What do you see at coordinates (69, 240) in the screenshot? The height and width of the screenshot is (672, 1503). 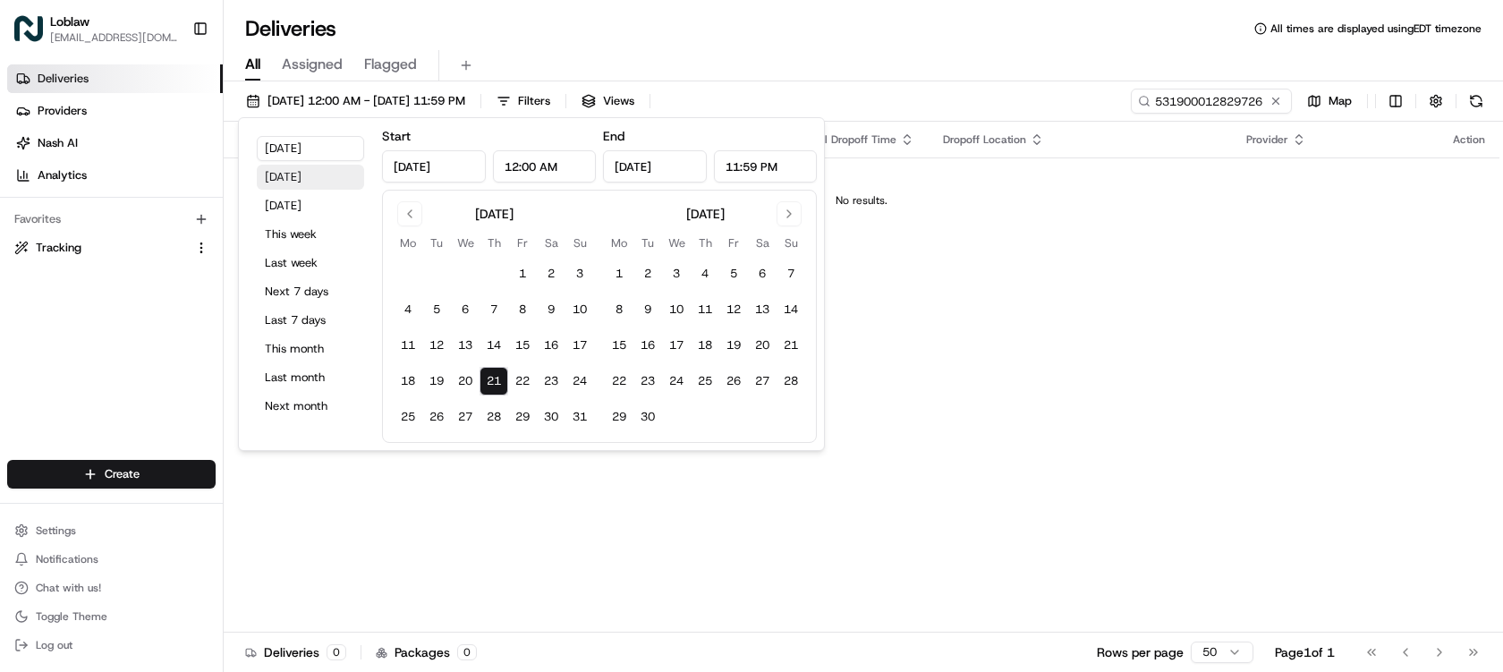 I see `div: Past conversations` at bounding box center [69, 240].